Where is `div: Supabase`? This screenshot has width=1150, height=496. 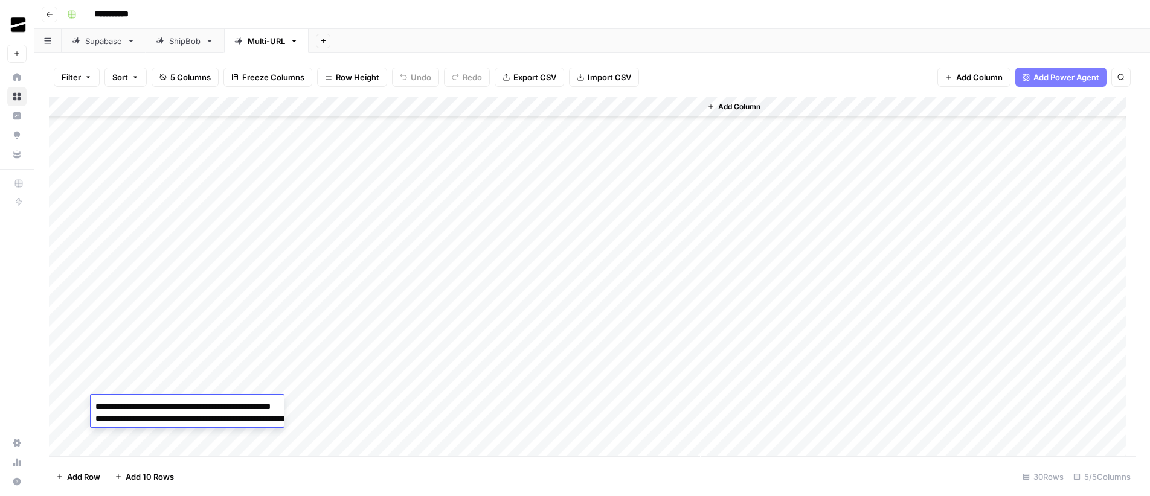
div: Supabase is located at coordinates (103, 41).